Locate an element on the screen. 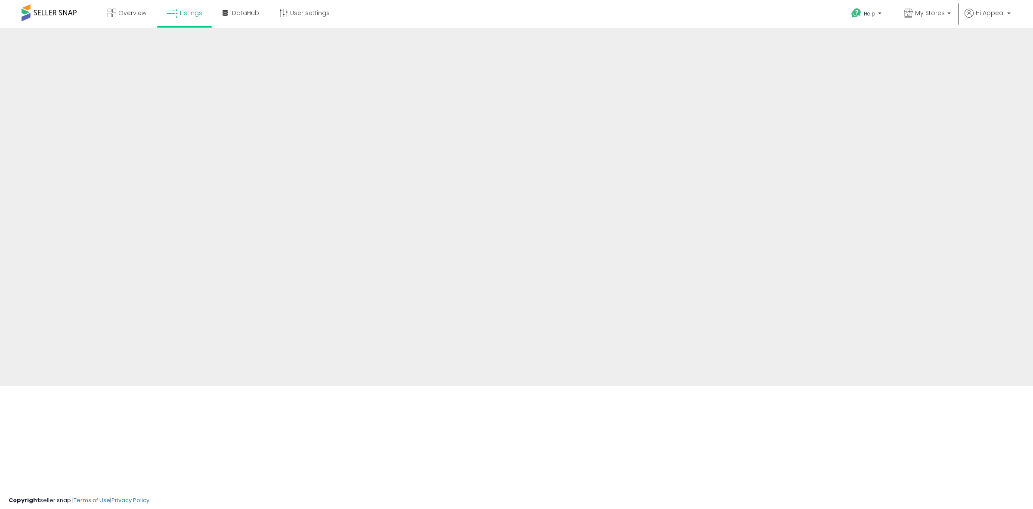 Image resolution: width=1033 pixels, height=509 pixels. span: Listings is located at coordinates (191, 13).